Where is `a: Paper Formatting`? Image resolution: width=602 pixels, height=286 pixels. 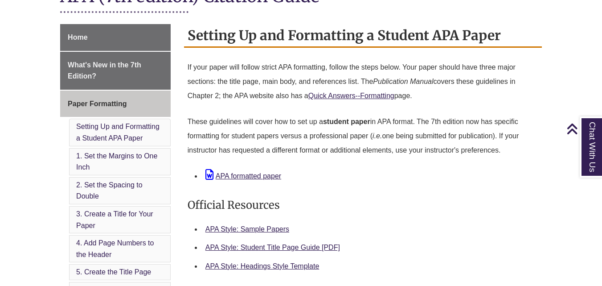
a: Paper Formatting is located at coordinates (115, 104).